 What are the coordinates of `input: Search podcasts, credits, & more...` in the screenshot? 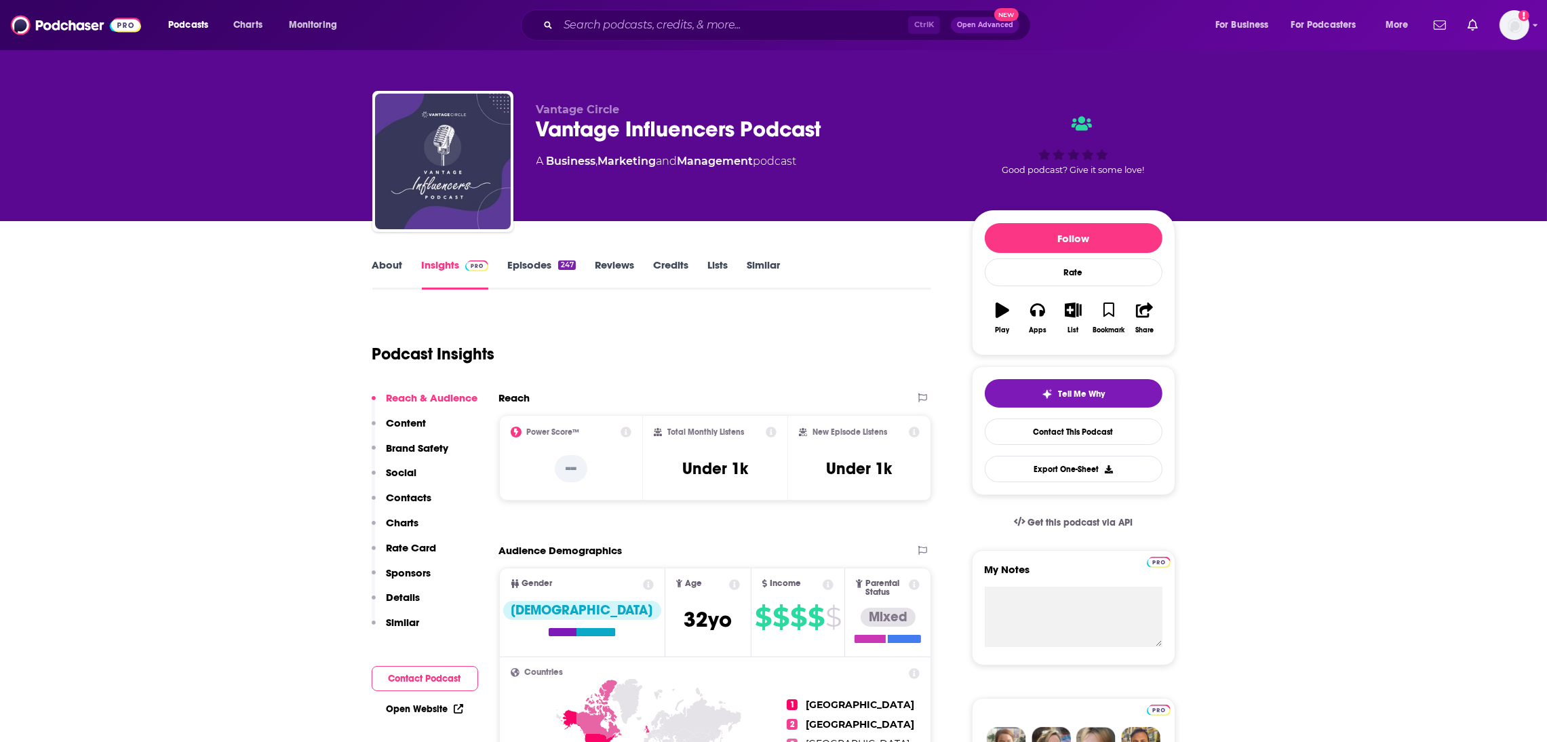 It's located at (733, 25).